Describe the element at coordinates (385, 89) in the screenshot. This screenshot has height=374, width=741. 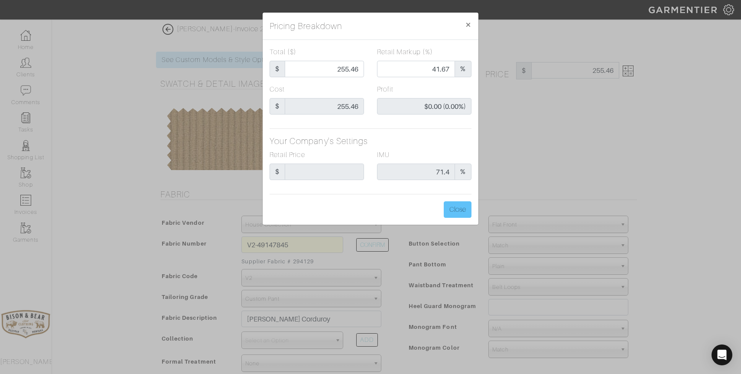
I see `label: Profit` at that location.